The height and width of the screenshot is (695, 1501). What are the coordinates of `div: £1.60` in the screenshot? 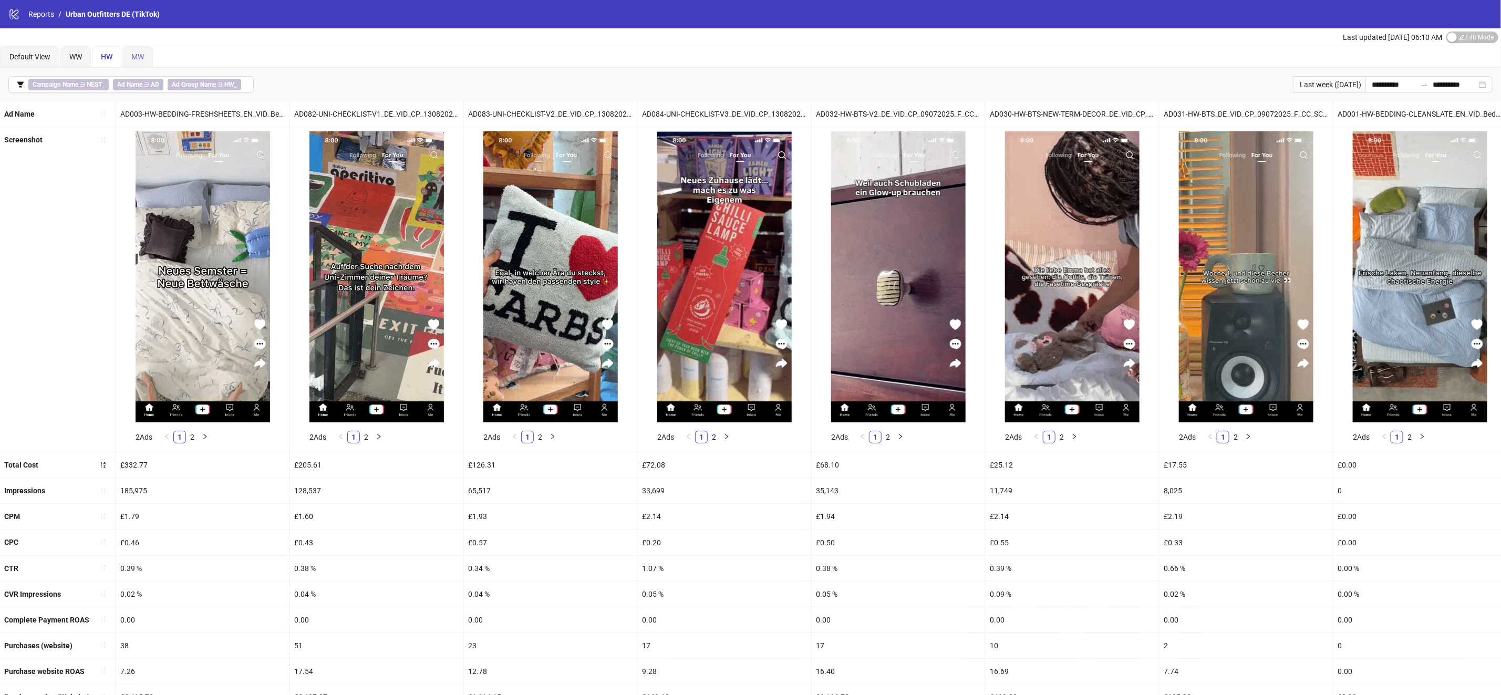 It's located at (377, 516).